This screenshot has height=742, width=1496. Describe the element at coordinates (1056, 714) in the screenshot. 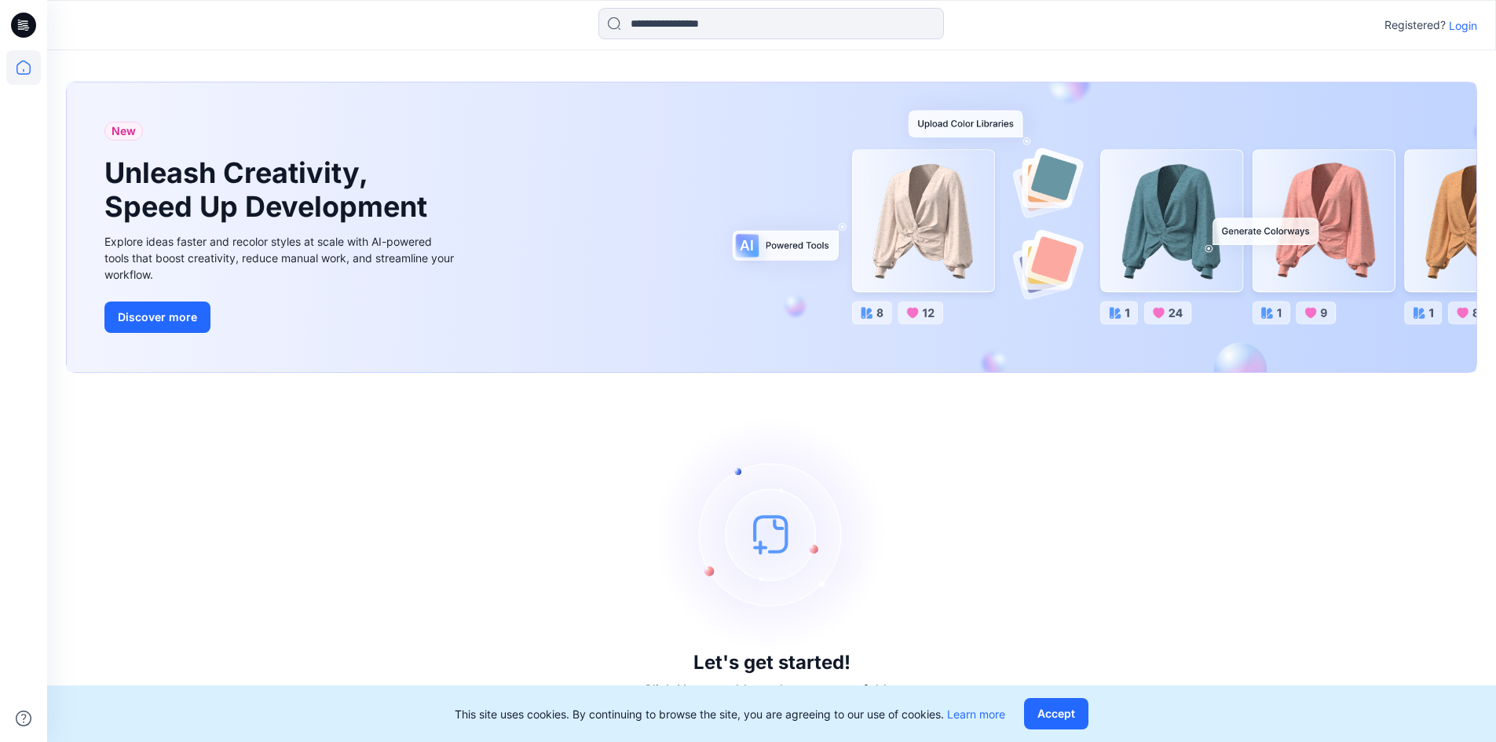

I see `button: Accept` at that location.